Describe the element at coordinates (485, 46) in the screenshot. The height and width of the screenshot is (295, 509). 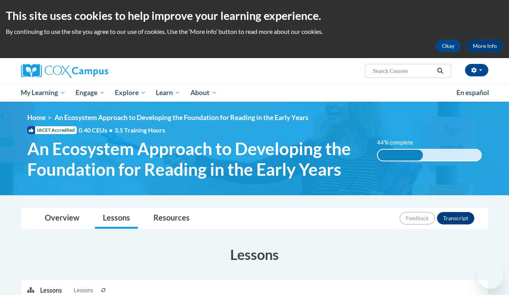
I see `a: More Info` at that location.